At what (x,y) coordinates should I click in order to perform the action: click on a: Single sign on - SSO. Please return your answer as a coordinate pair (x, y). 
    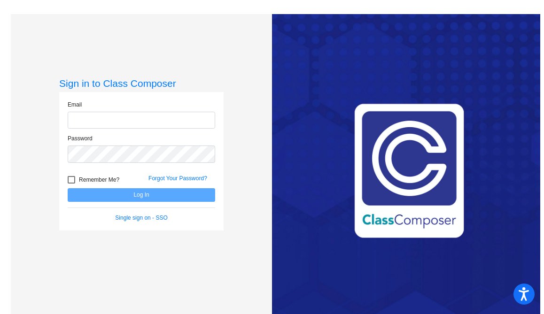
    Looking at the image, I should click on (141, 218).